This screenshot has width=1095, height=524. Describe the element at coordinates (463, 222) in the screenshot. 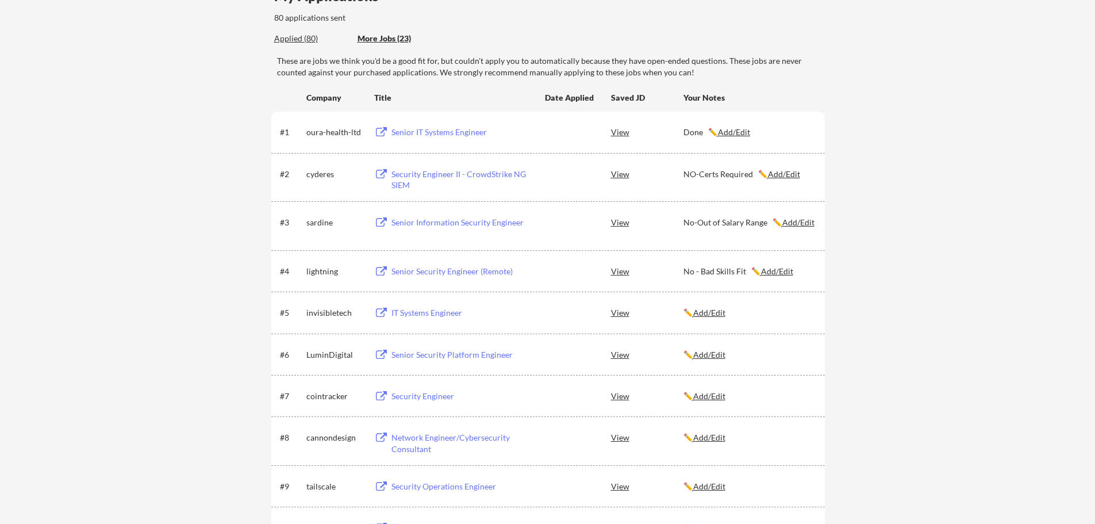

I see `div: Senior Information Security Engineer` at that location.